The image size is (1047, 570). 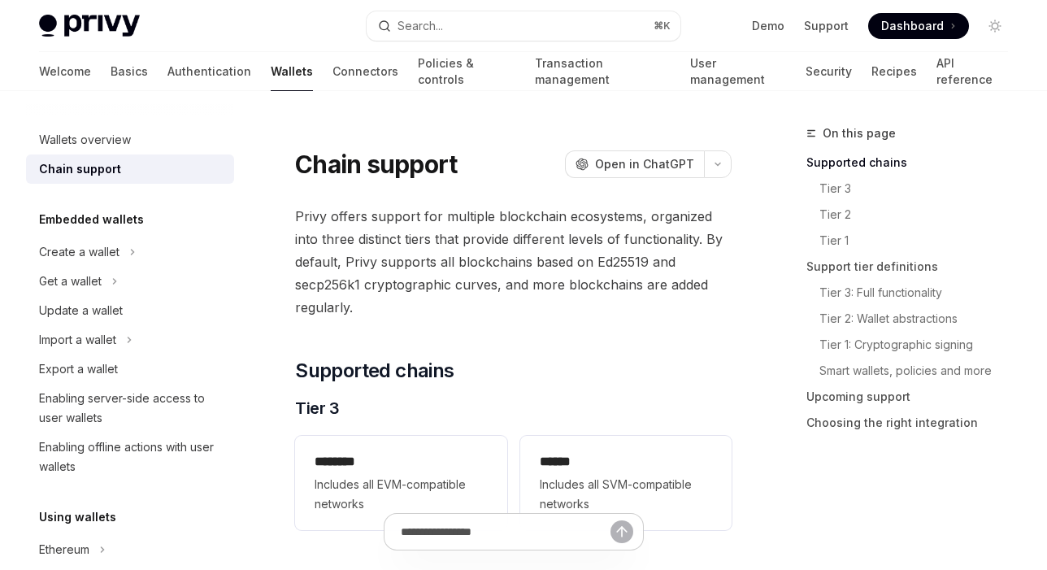 I want to click on div: Import a wallet, so click(x=77, y=340).